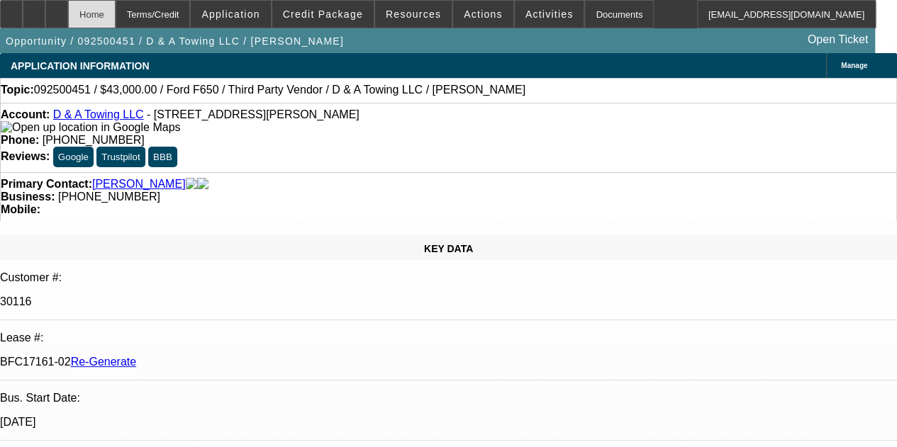 Image resolution: width=897 pixels, height=447 pixels. What do you see at coordinates (73, 157) in the screenshot?
I see `button: Google` at bounding box center [73, 157].